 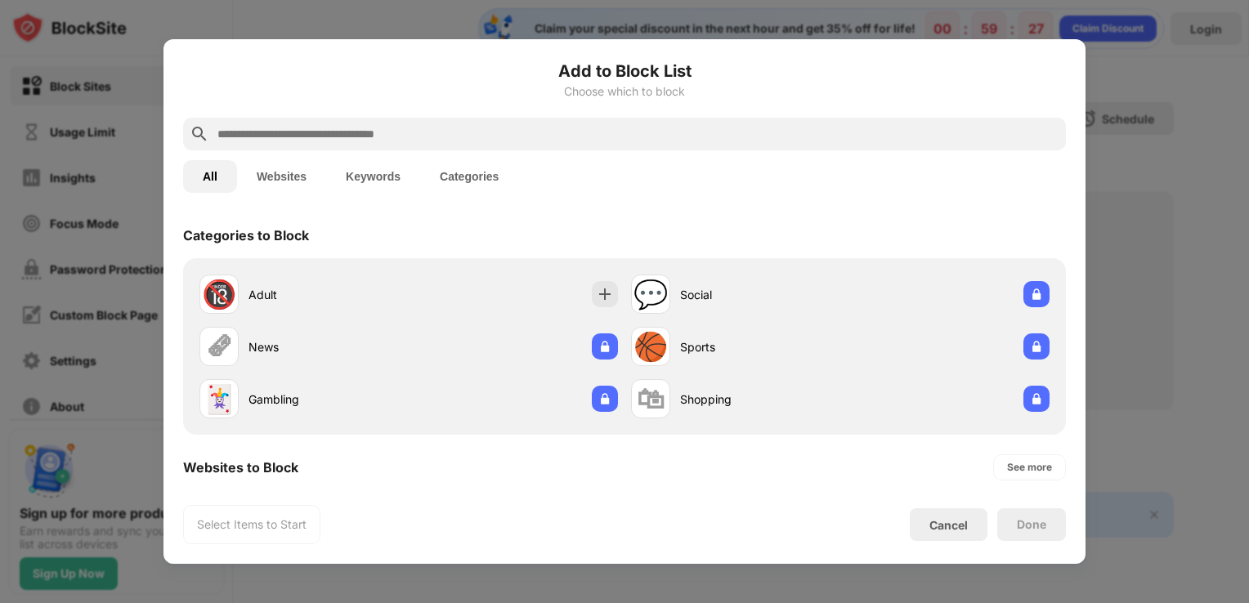 I want to click on div: Gambling, so click(x=328, y=399).